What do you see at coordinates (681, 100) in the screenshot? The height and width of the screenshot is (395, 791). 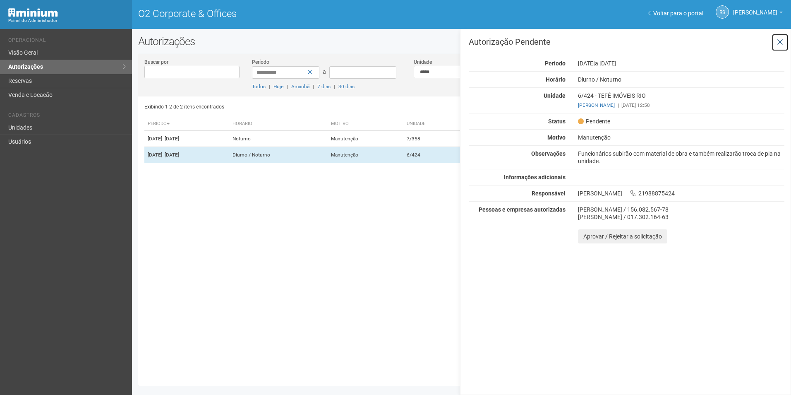 I see `div: 6/424 - TEFÉ IMÓVEIS RIO` at bounding box center [681, 100].